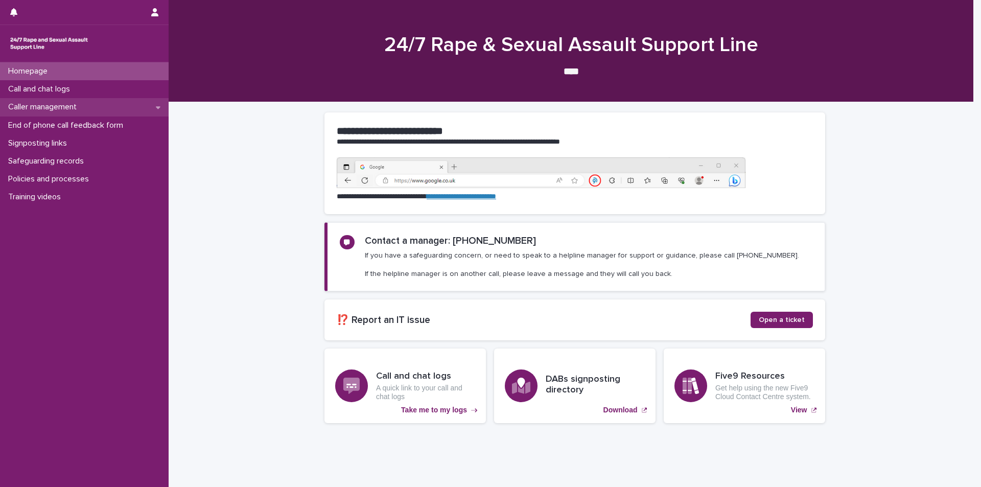  What do you see at coordinates (575, 386) in the screenshot?
I see `a: Download` at bounding box center [575, 386].